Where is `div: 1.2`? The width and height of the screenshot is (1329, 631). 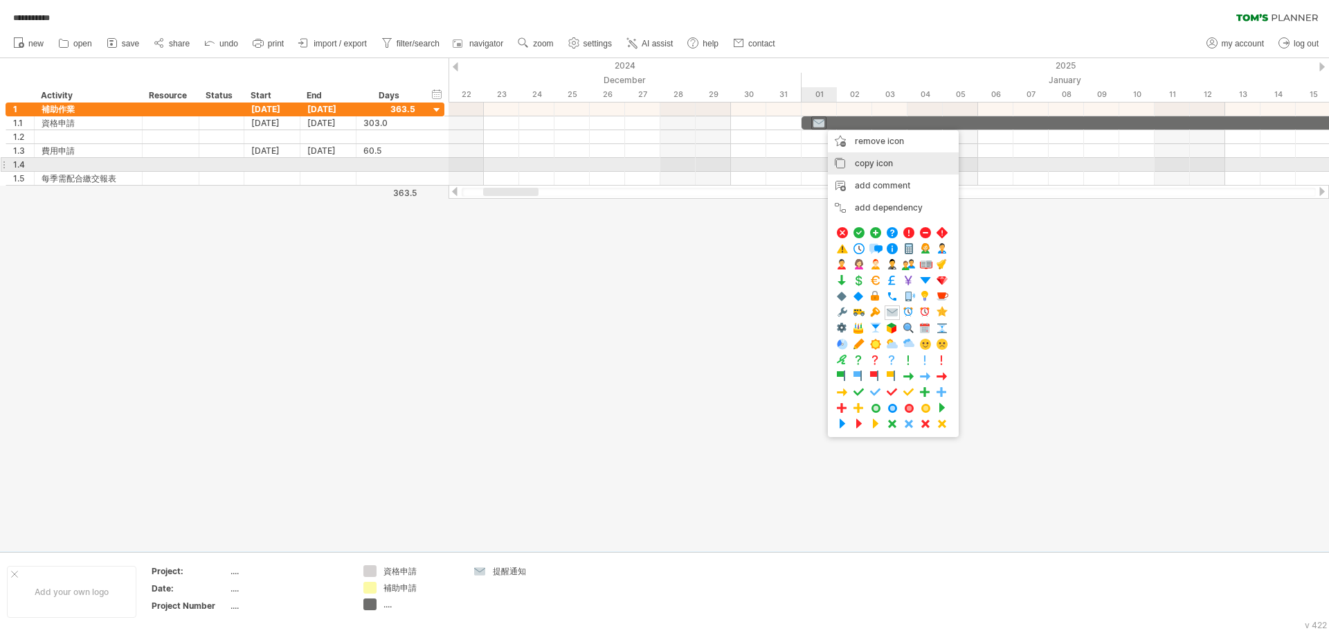 div: 1.2 is located at coordinates (24, 136).